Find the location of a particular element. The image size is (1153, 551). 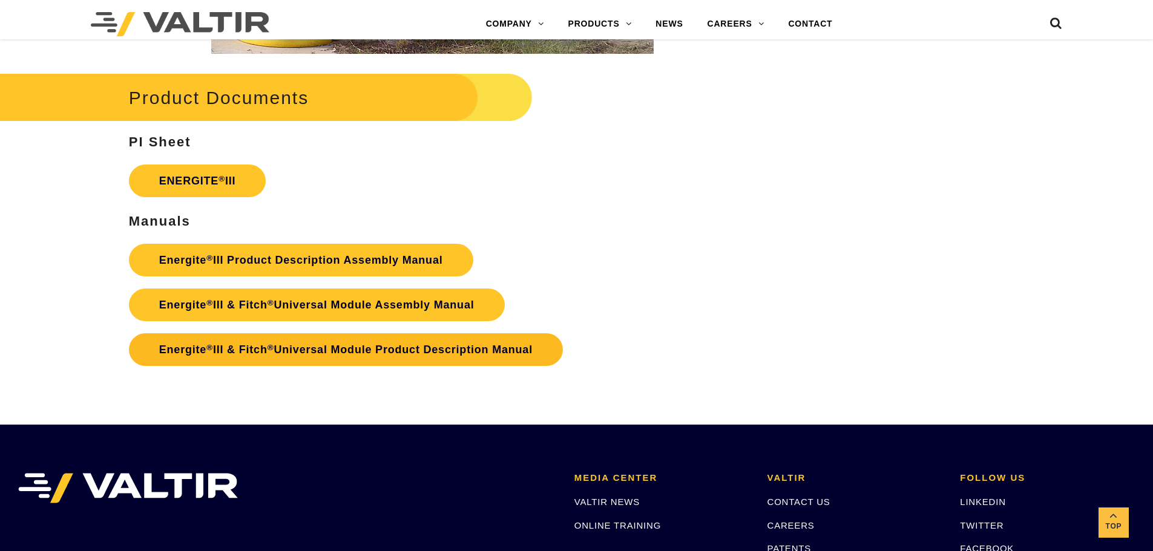

a: LINKEDIN is located at coordinates (983, 502).